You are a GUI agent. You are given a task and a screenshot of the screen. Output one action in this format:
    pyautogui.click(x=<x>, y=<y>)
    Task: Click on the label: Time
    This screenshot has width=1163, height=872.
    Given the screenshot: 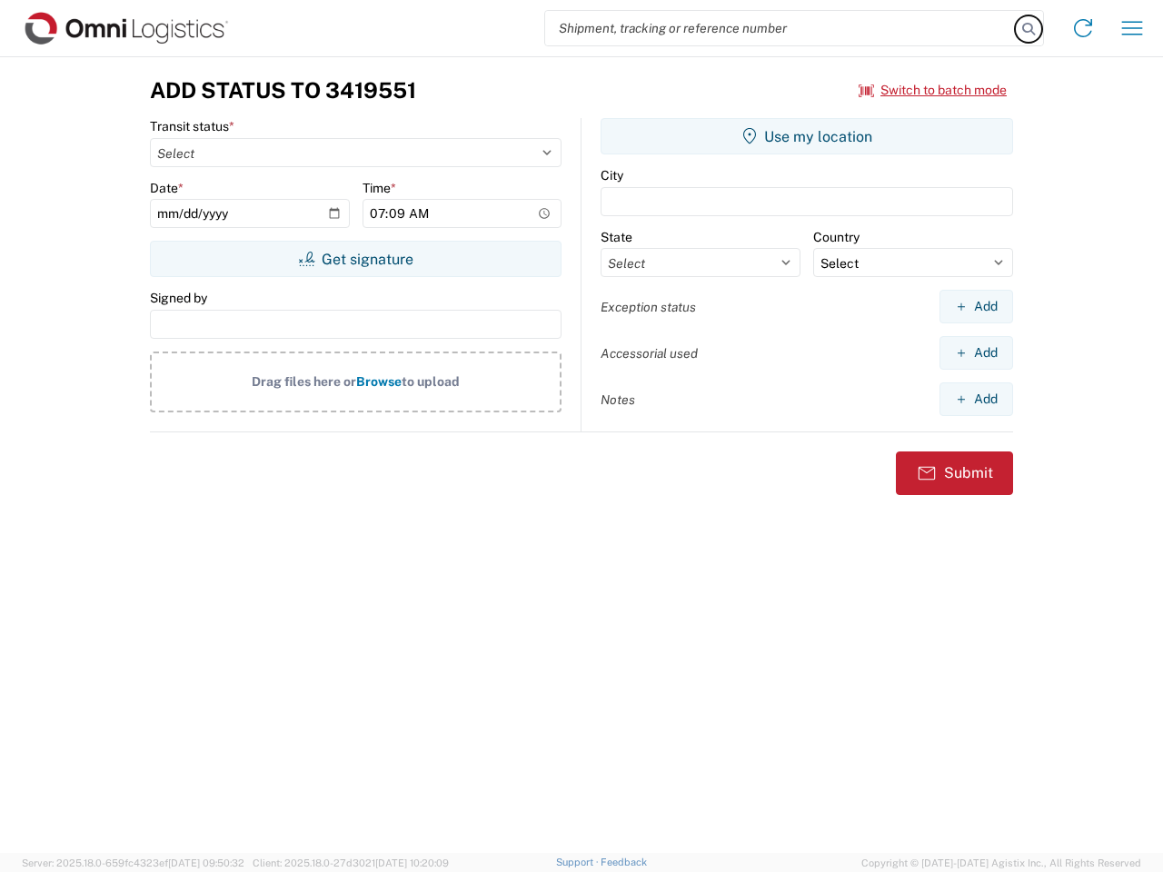 What is the action you would take?
    pyautogui.click(x=379, y=188)
    